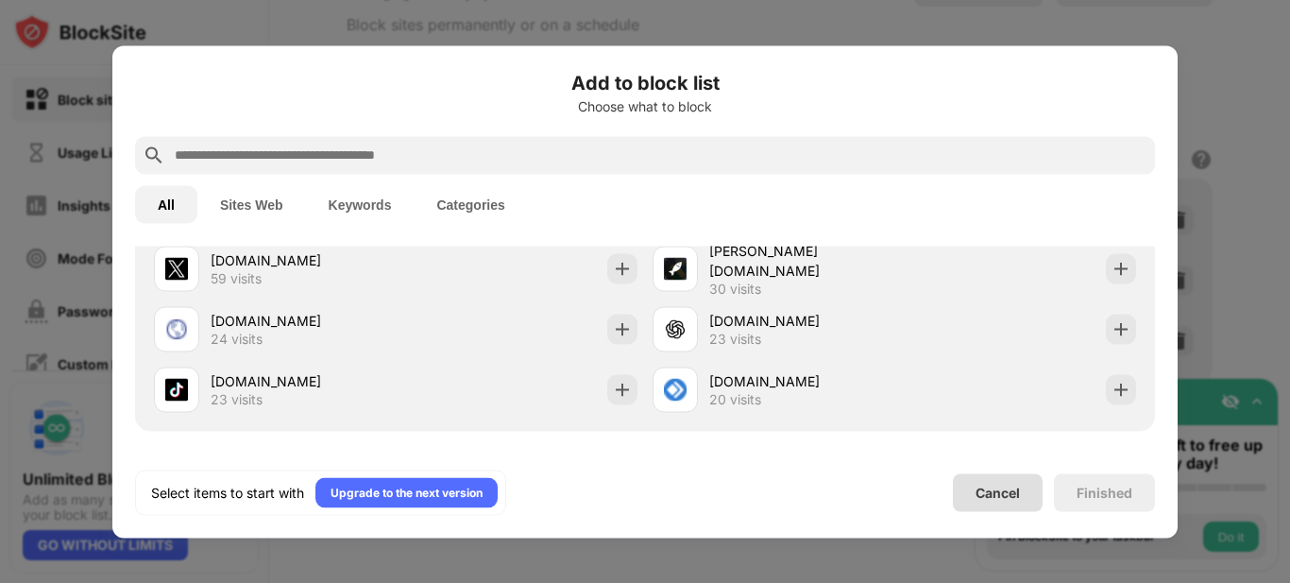  Describe the element at coordinates (735, 399) in the screenshot. I see `font: 20 visits` at that location.